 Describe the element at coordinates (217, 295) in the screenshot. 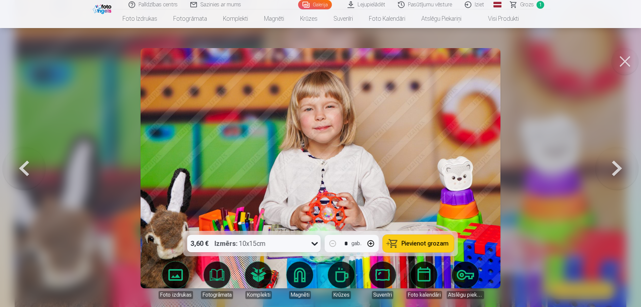

I see `div: Fotogrāmata` at that location.